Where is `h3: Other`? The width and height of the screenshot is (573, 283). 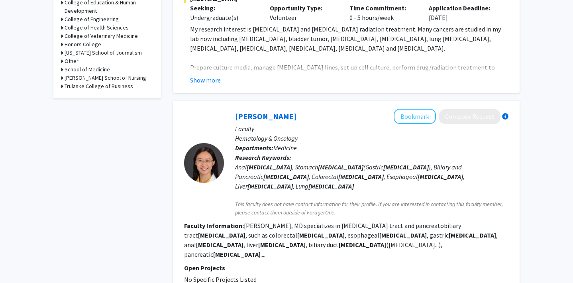
h3: Other is located at coordinates (71, 61).